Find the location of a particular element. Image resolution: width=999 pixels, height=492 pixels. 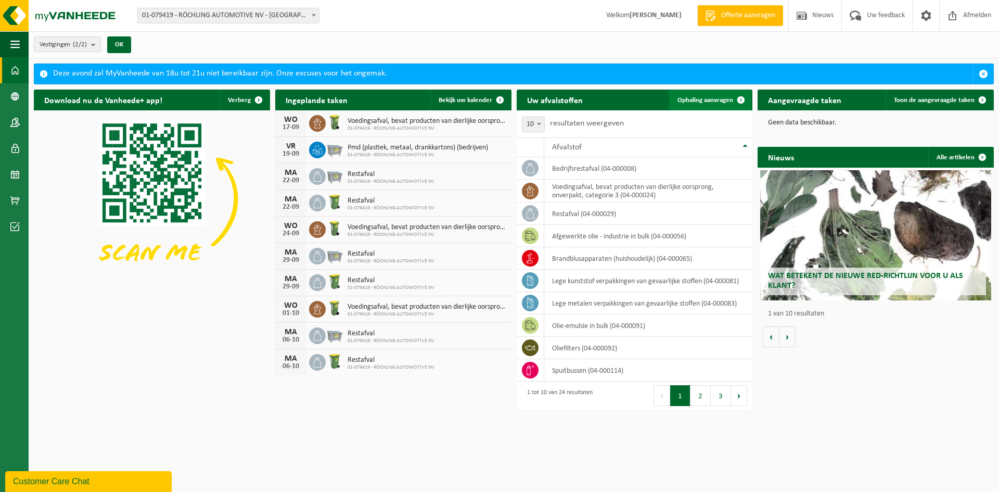

div: Deze avond zal MyVanheede van 18u tot 21u niet bereikbaar zijn. Onze excuses voor het ongemak. is located at coordinates (513, 74).